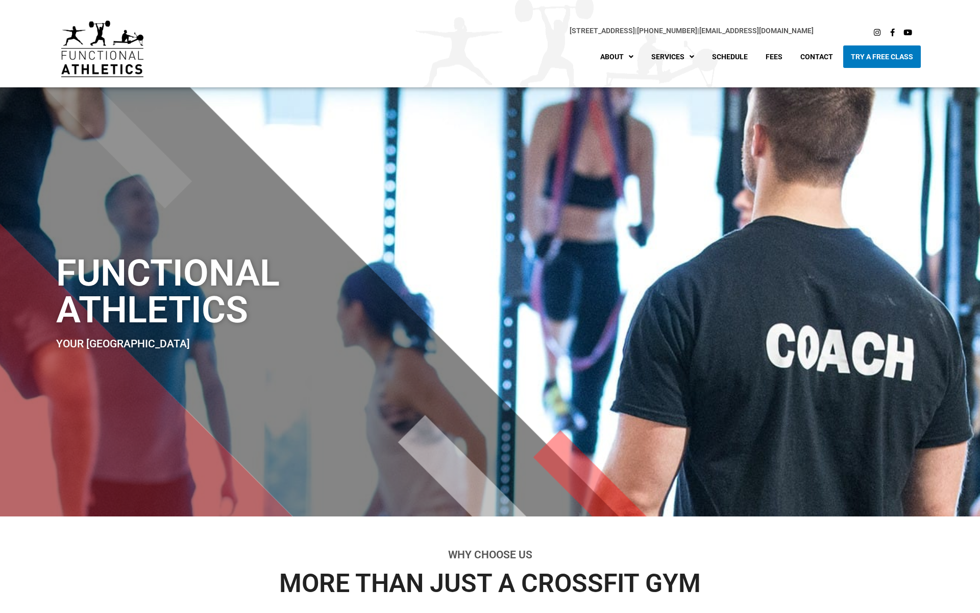  Describe the element at coordinates (882, 57) in the screenshot. I see `a: Try A Free Class` at that location.